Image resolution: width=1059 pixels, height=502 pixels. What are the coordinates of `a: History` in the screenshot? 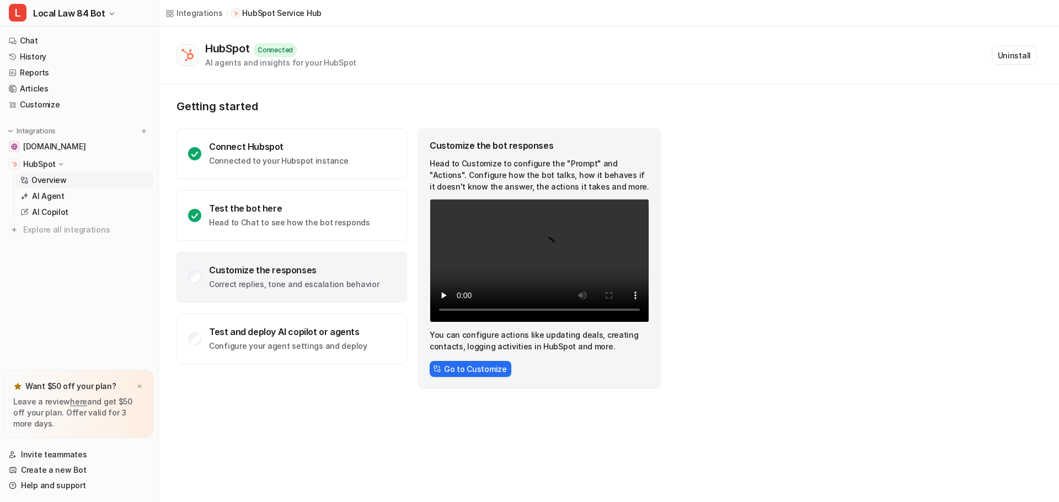 It's located at (79, 57).